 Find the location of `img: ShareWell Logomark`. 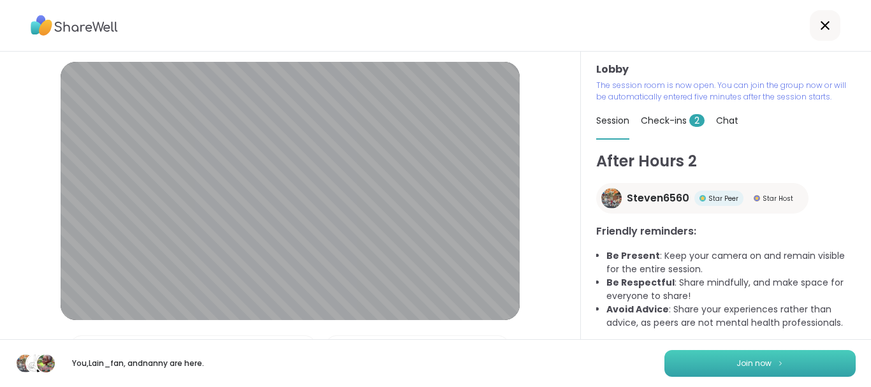

img: ShareWell Logomark is located at coordinates (781, 363).